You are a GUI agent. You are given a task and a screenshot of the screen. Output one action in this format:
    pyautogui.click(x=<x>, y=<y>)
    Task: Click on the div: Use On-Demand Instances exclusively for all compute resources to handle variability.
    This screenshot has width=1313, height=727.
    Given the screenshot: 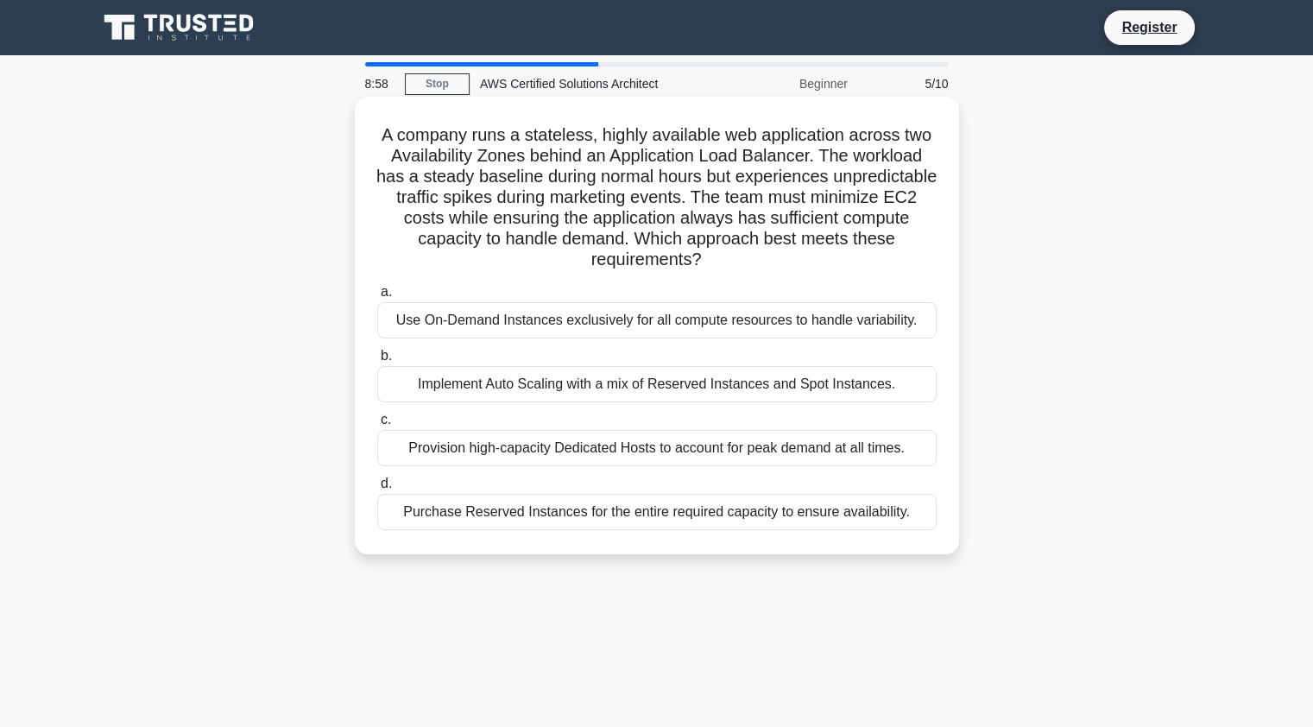 What is the action you would take?
    pyautogui.click(x=657, y=320)
    